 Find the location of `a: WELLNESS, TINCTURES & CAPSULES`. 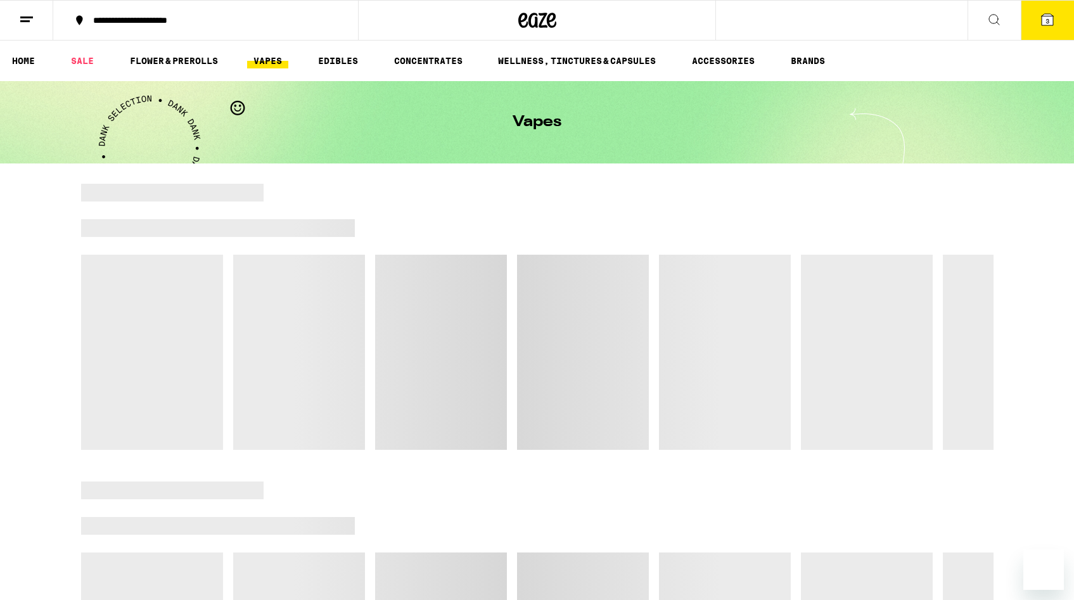

a: WELLNESS, TINCTURES & CAPSULES is located at coordinates (577, 61).